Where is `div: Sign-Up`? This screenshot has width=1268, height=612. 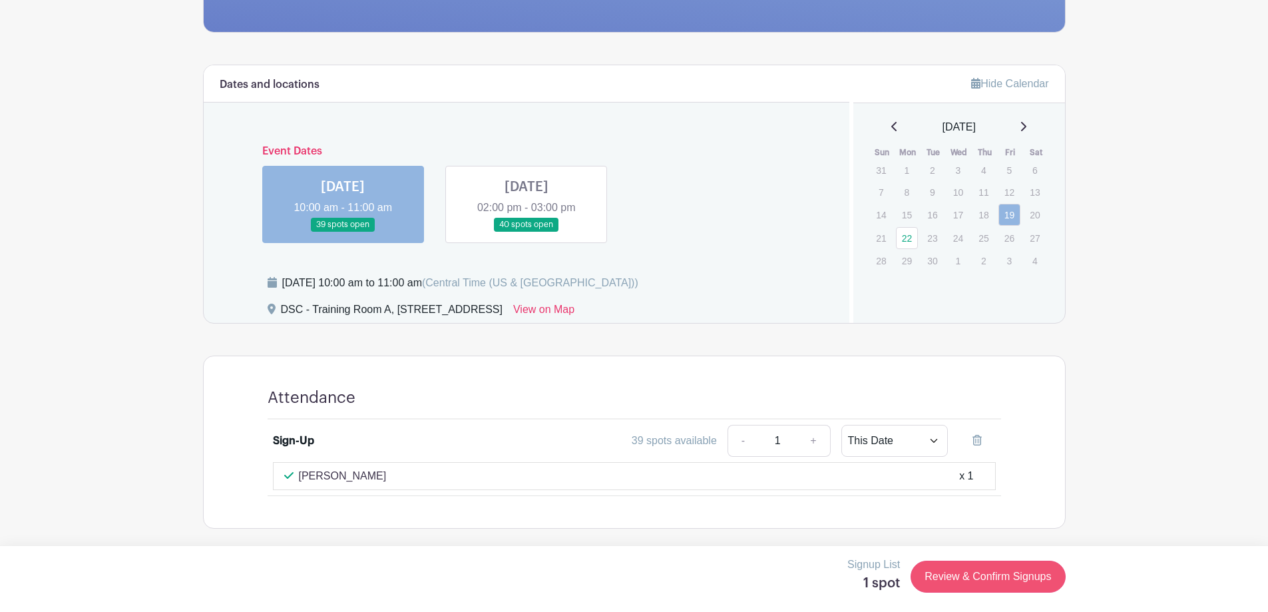 div: Sign-Up is located at coordinates (294, 441).